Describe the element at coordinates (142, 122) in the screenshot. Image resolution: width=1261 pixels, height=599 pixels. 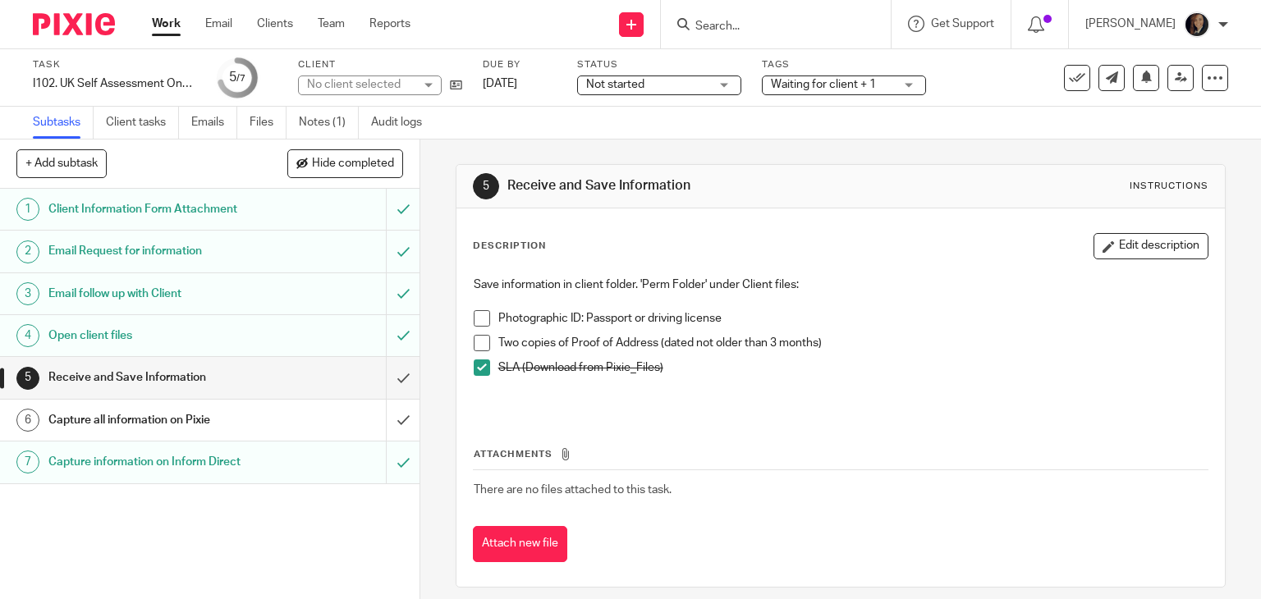
I see `a: Client tasks` at that location.